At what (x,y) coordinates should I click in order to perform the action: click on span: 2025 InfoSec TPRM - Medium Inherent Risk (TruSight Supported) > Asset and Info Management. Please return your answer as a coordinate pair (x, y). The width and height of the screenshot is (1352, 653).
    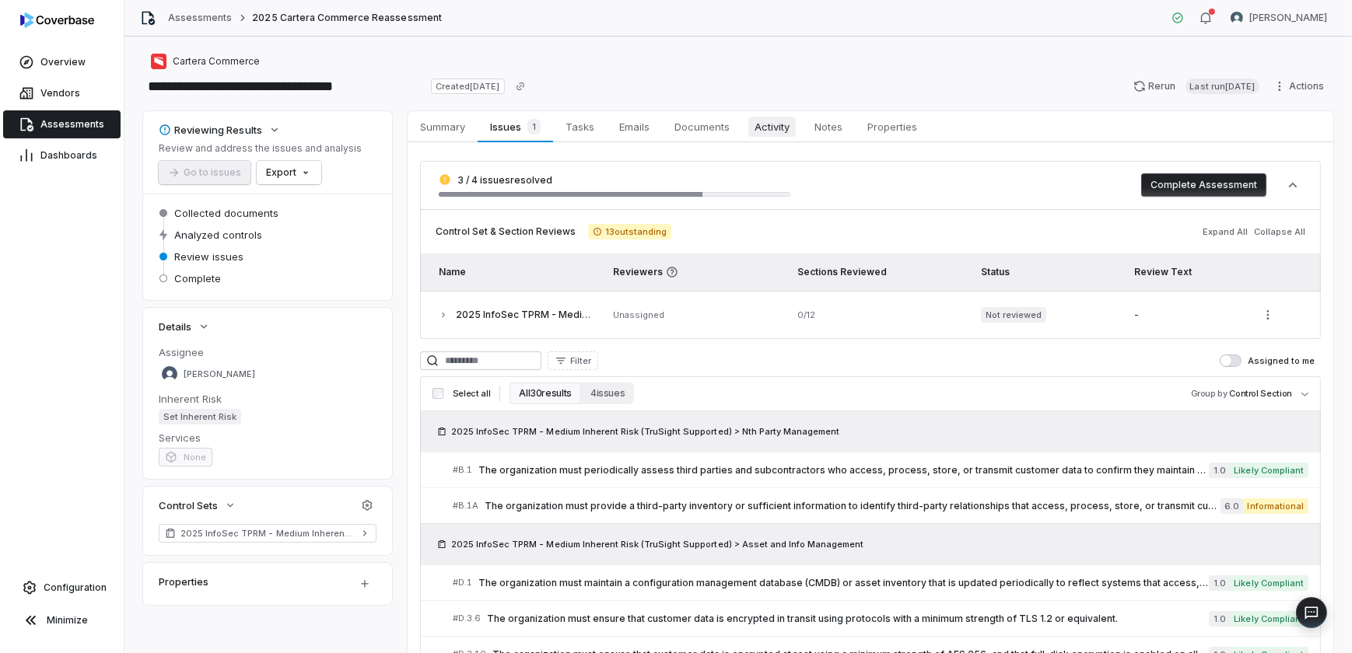
    Looking at the image, I should click on (657, 545).